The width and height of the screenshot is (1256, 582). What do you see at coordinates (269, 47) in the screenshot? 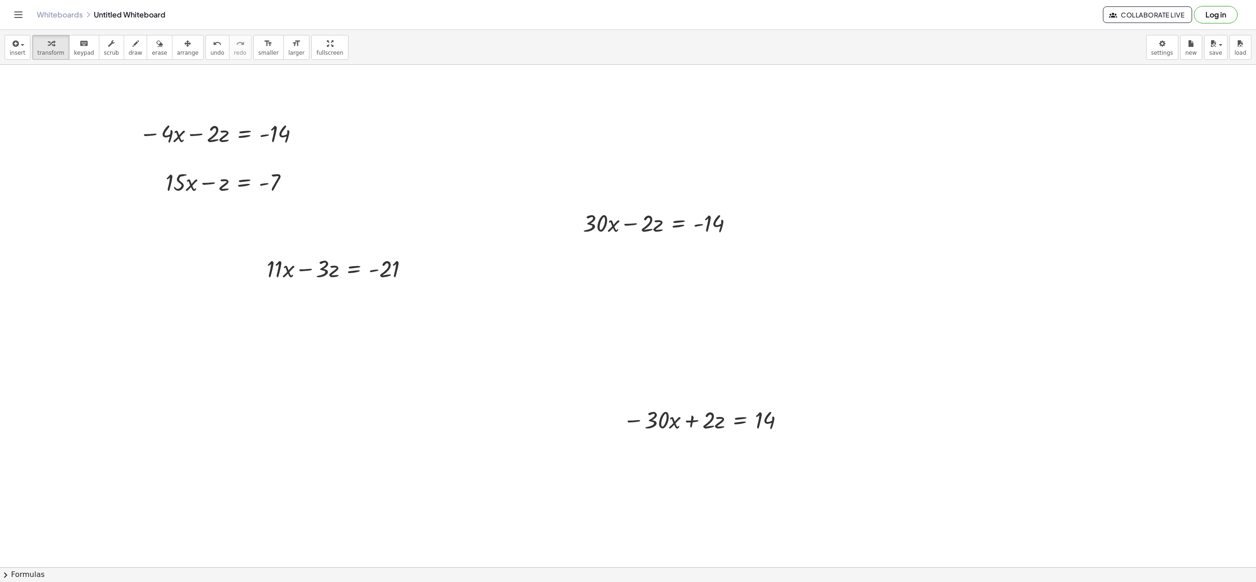
I see `button: format_sizesmaller` at bounding box center [269, 47].